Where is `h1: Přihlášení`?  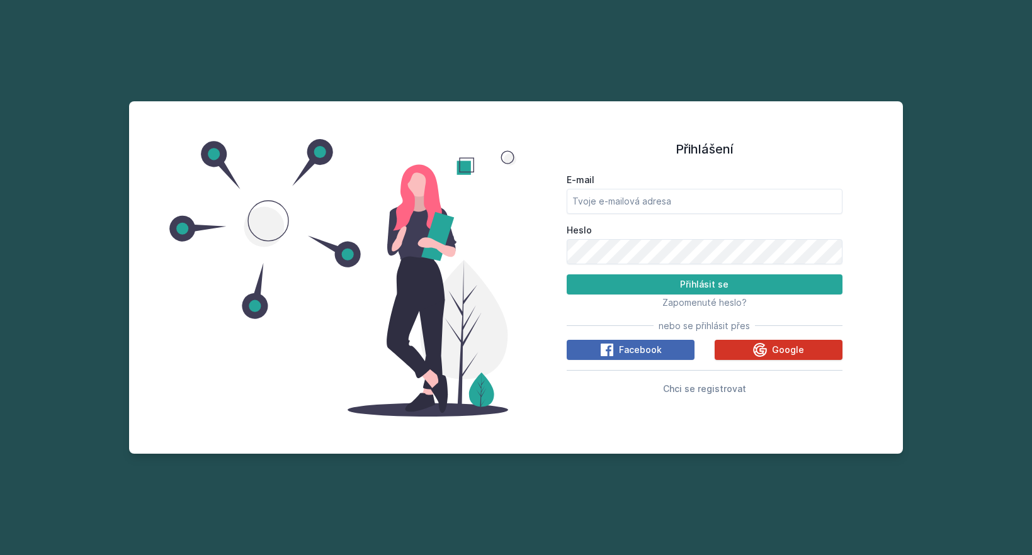
h1: Přihlášení is located at coordinates (705, 149).